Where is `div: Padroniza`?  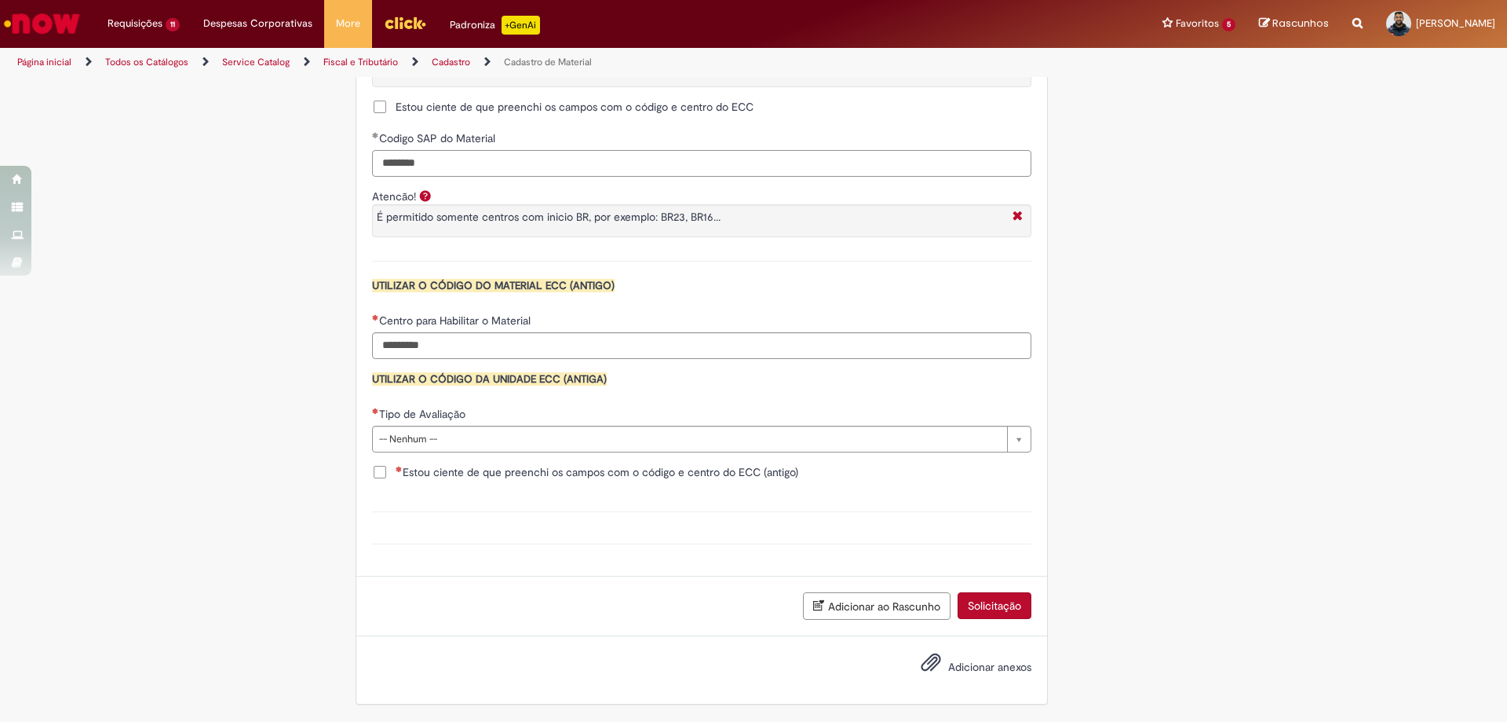
div: Padroniza is located at coordinates (495, 25).